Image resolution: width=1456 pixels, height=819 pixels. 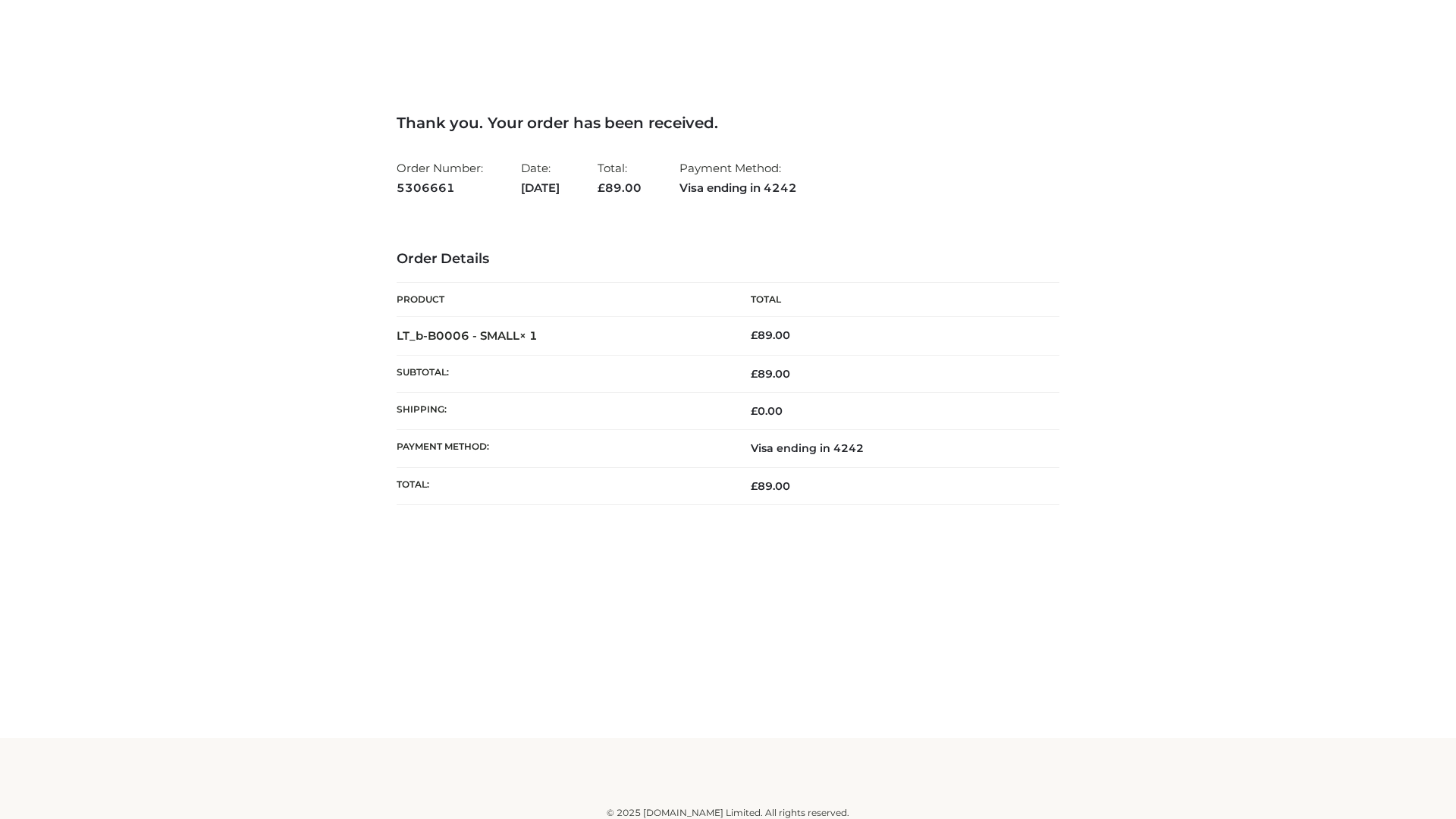 I want to click on bdi: 0.00, so click(x=767, y=410).